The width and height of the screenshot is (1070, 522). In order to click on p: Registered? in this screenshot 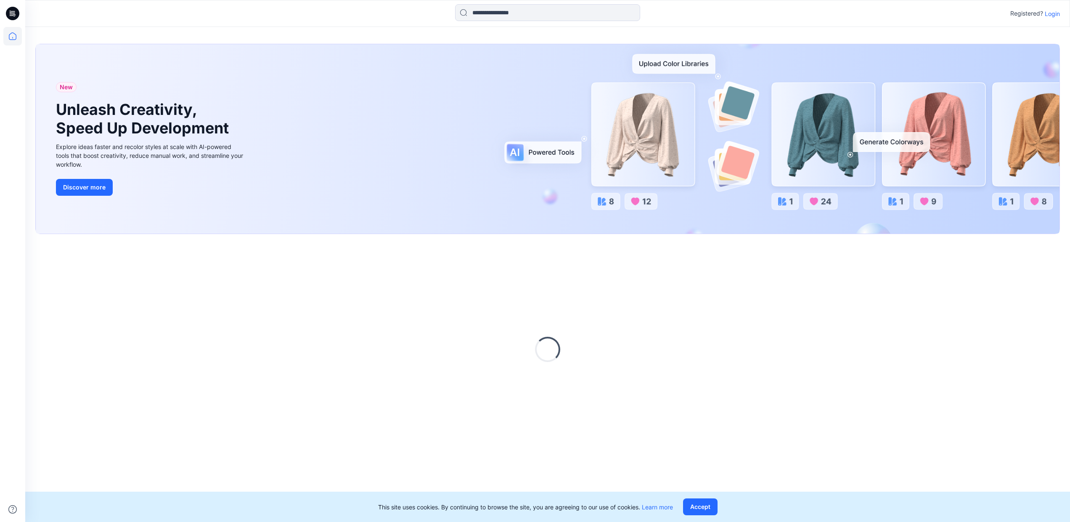, I will do `click(1027, 13)`.